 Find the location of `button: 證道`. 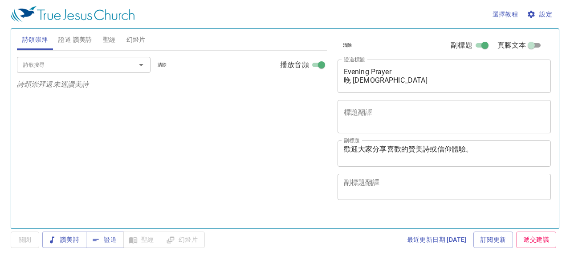

button: 證道 is located at coordinates (105, 240).